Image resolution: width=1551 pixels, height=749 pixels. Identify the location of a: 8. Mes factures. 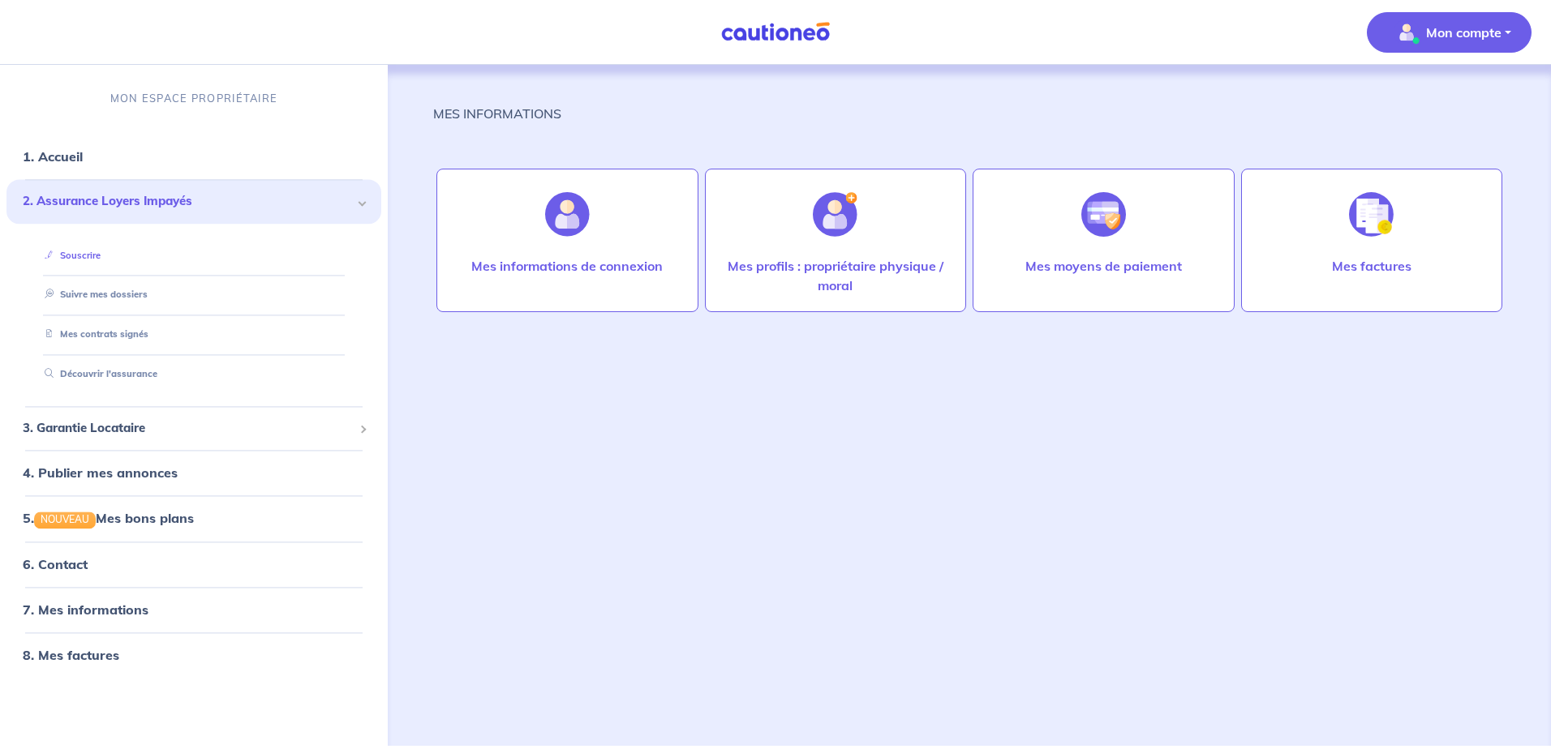
(71, 655).